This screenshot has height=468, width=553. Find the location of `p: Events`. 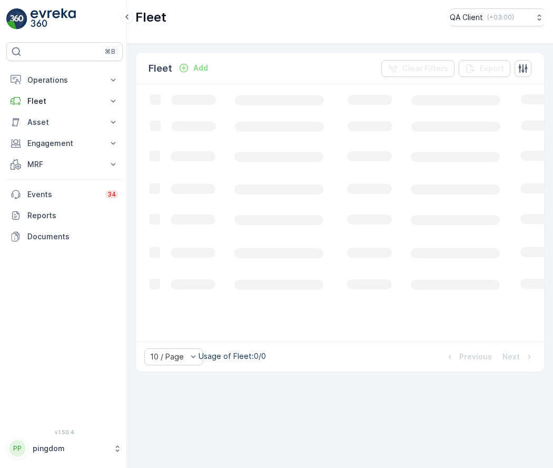

p: Events is located at coordinates (63, 194).